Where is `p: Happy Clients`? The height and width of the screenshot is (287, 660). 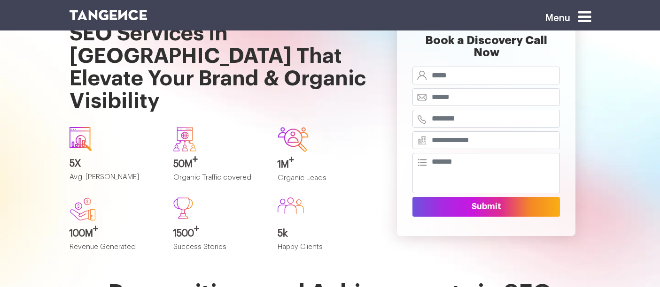
p: Happy Clients is located at coordinates (323, 251).